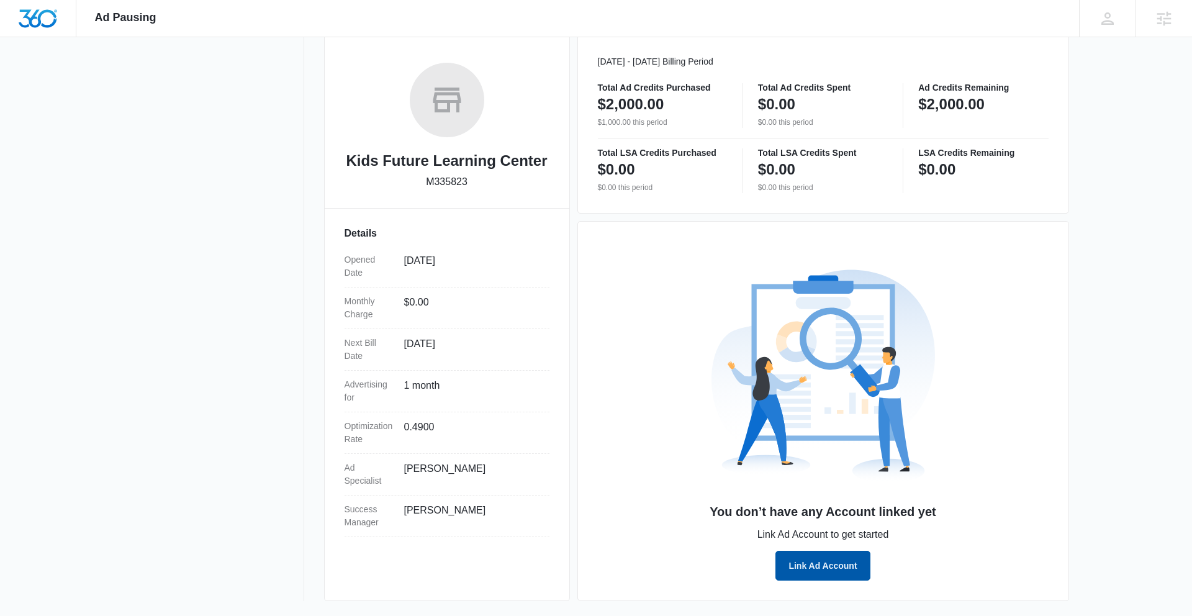 This screenshot has height=616, width=1192. I want to click on dt: Optimization Rate, so click(369, 433).